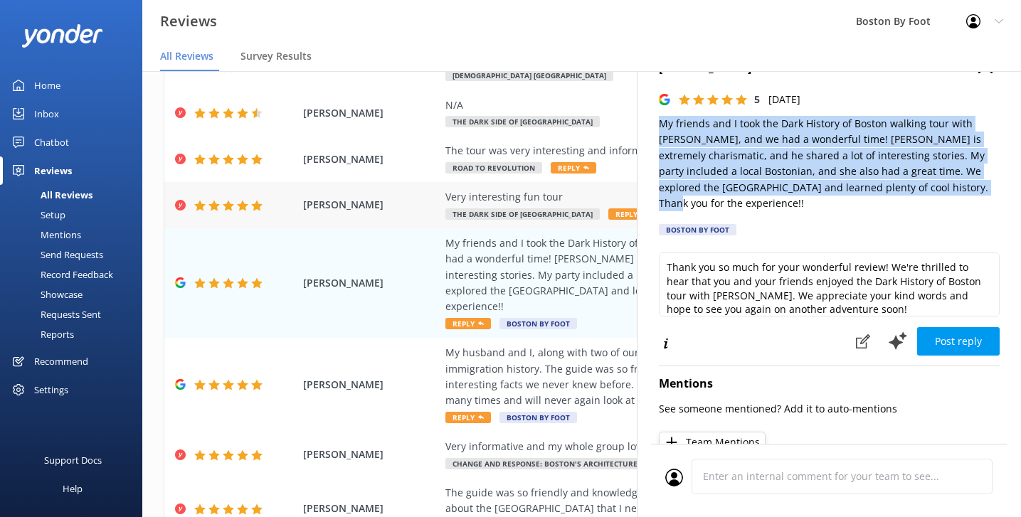  What do you see at coordinates (46, 114) in the screenshot?
I see `div: Inbox` at bounding box center [46, 114].